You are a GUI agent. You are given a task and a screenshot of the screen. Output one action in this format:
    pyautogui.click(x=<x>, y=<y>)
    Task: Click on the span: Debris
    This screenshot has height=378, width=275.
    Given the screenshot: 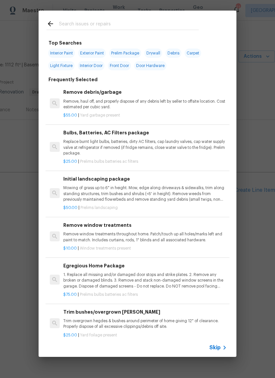 What is the action you would take?
    pyautogui.click(x=174, y=53)
    